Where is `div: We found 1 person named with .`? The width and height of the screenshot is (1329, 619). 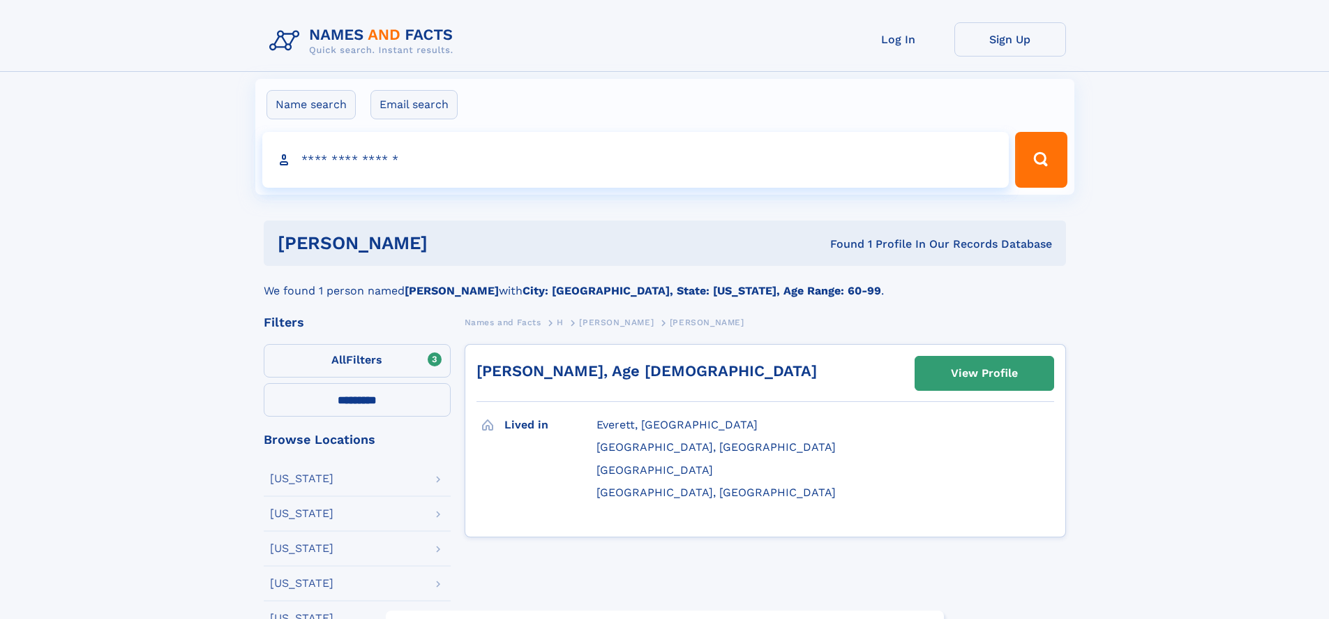 div: We found 1 person named with . is located at coordinates (665, 283).